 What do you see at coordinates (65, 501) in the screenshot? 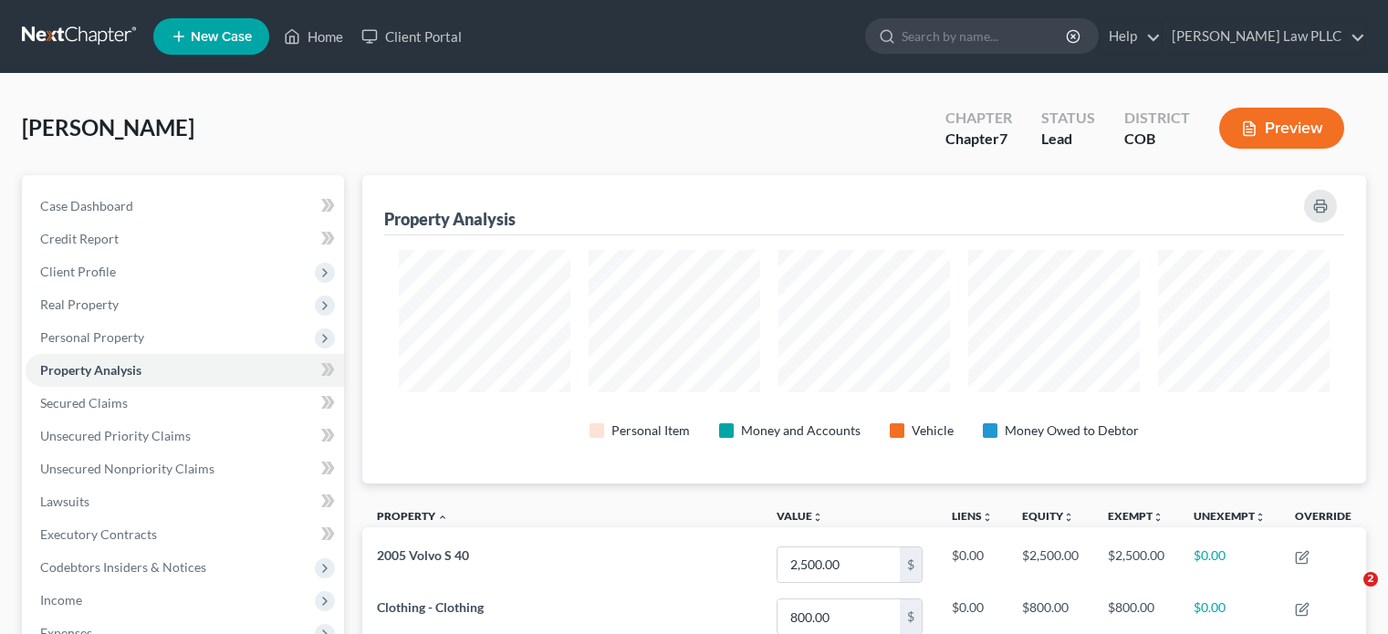
I see `span: Lawsuits` at bounding box center [65, 501].